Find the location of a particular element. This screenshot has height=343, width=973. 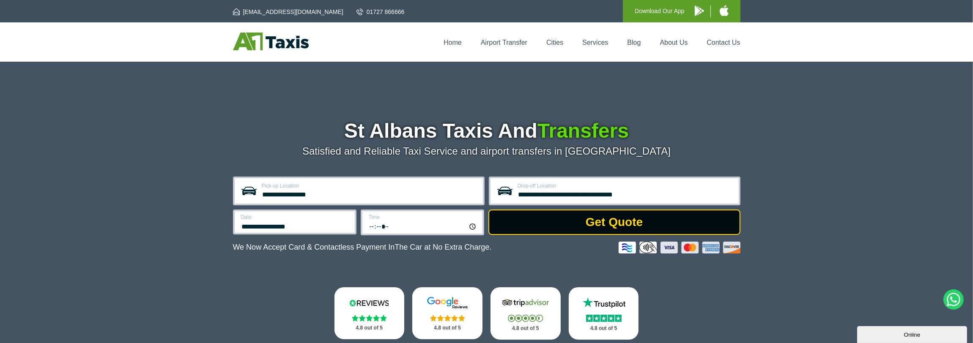

span: Transfers is located at coordinates (583, 131).